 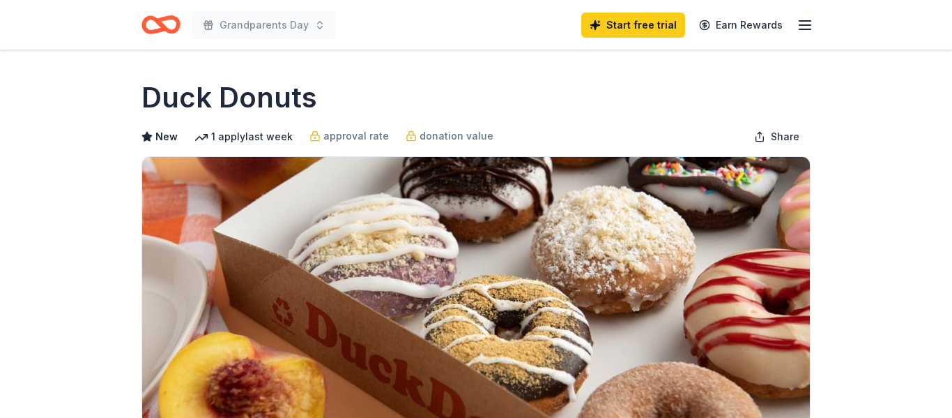 I want to click on a: Earn Rewards, so click(x=741, y=25).